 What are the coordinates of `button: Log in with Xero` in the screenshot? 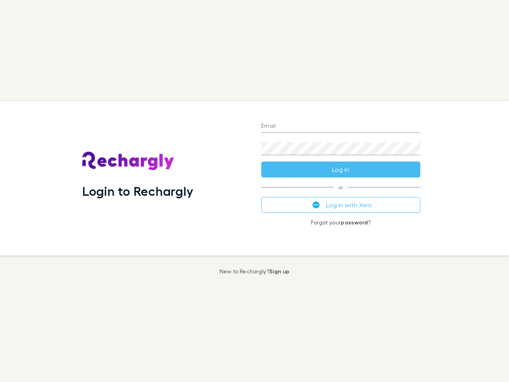 It's located at (341, 205).